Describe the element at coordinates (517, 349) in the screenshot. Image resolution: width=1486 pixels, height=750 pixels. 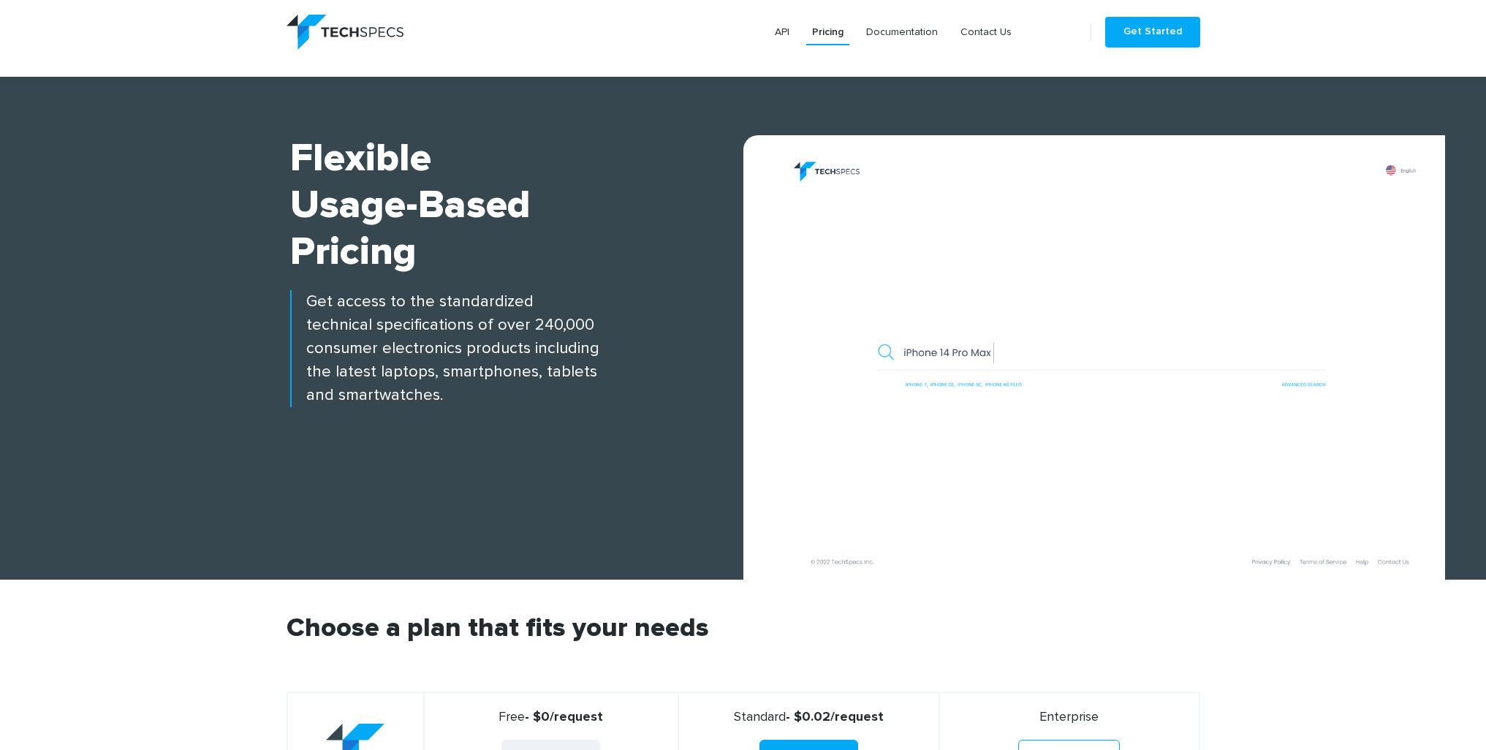
I see `p: Get access to the standardized technical specifications of over 240,000 consumer electronics prod...` at that location.